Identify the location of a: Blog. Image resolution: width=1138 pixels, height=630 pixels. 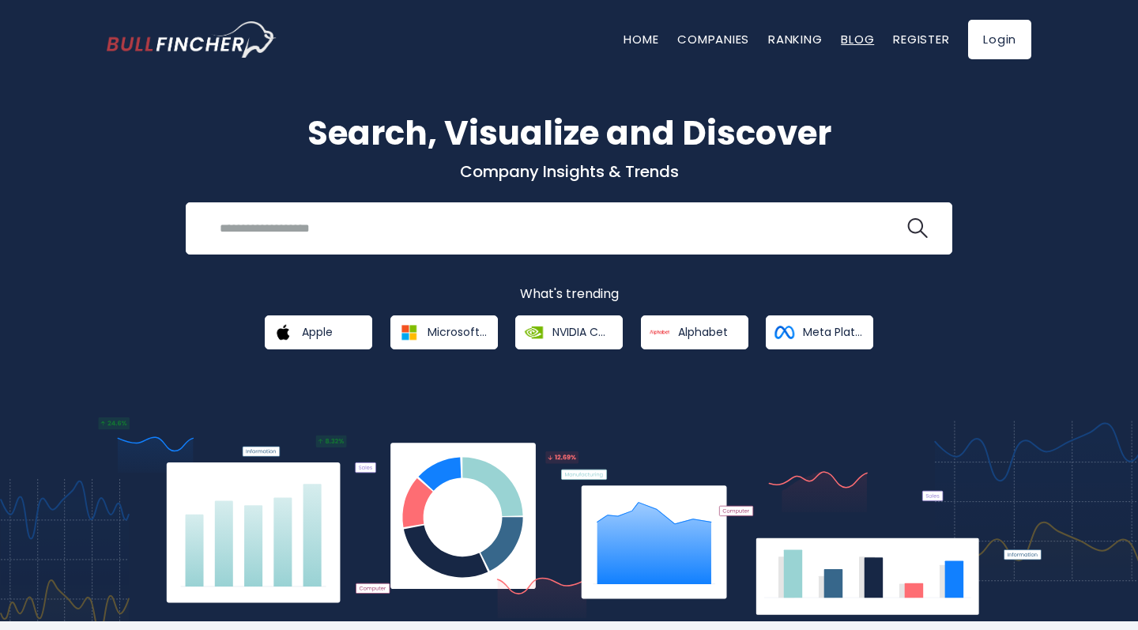
(858, 39).